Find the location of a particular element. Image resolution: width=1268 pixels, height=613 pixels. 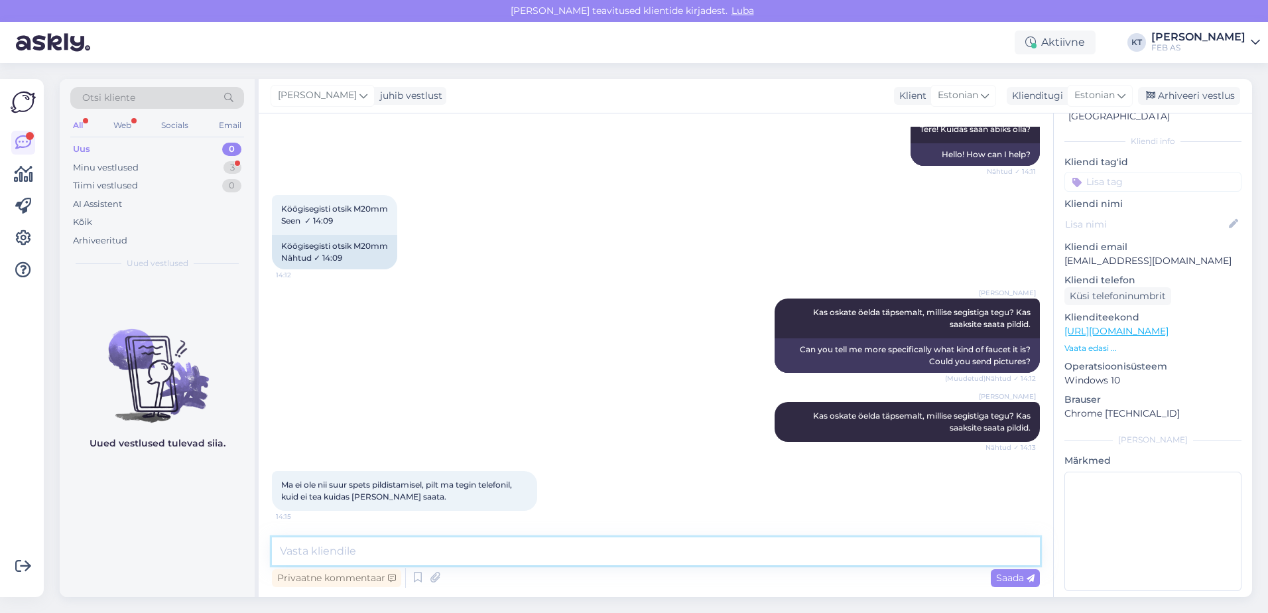

div: Arhiveeritud is located at coordinates (100, 241).